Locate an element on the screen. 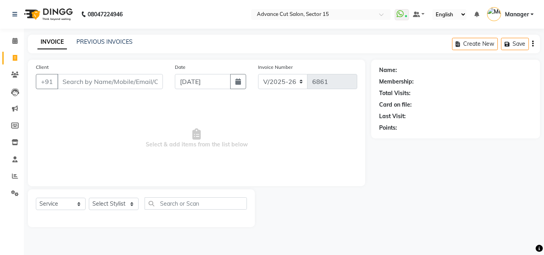  a: INVOICE is located at coordinates (52, 42).